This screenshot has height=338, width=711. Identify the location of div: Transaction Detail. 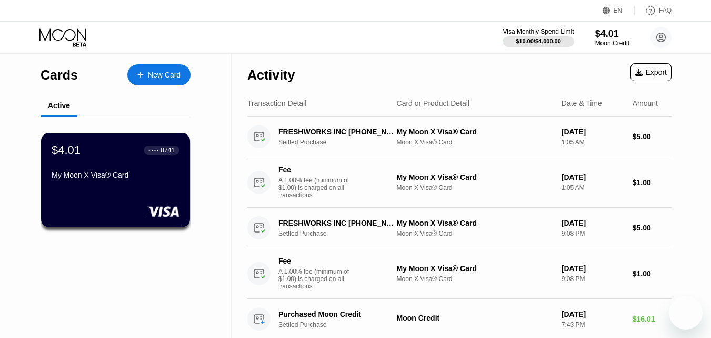
(277, 103).